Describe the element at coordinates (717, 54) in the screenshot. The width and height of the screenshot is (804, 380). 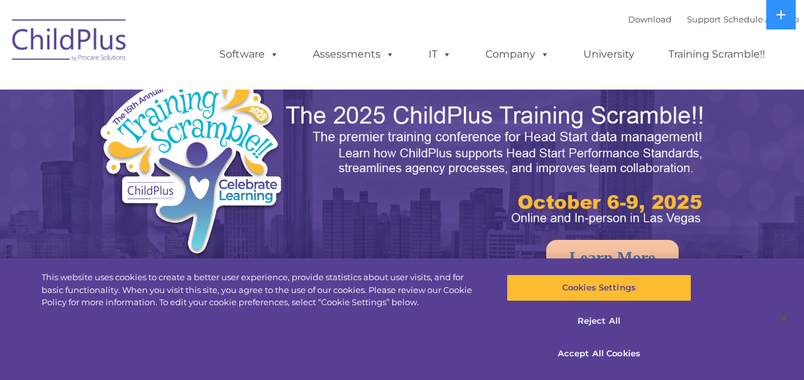
I see `a: Training Scramble!!` at that location.